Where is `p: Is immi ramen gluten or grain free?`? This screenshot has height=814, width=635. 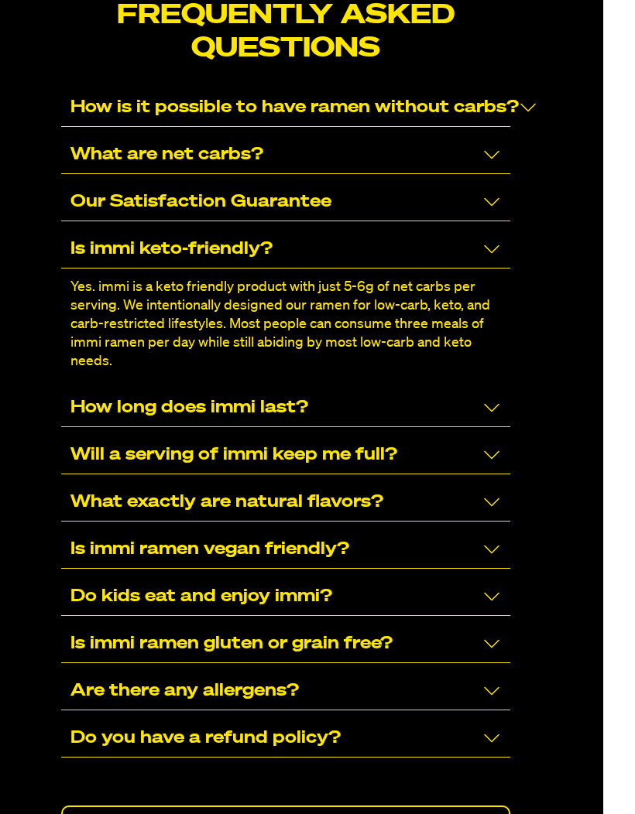
p: Is immi ramen gluten or grain free? is located at coordinates (231, 644).